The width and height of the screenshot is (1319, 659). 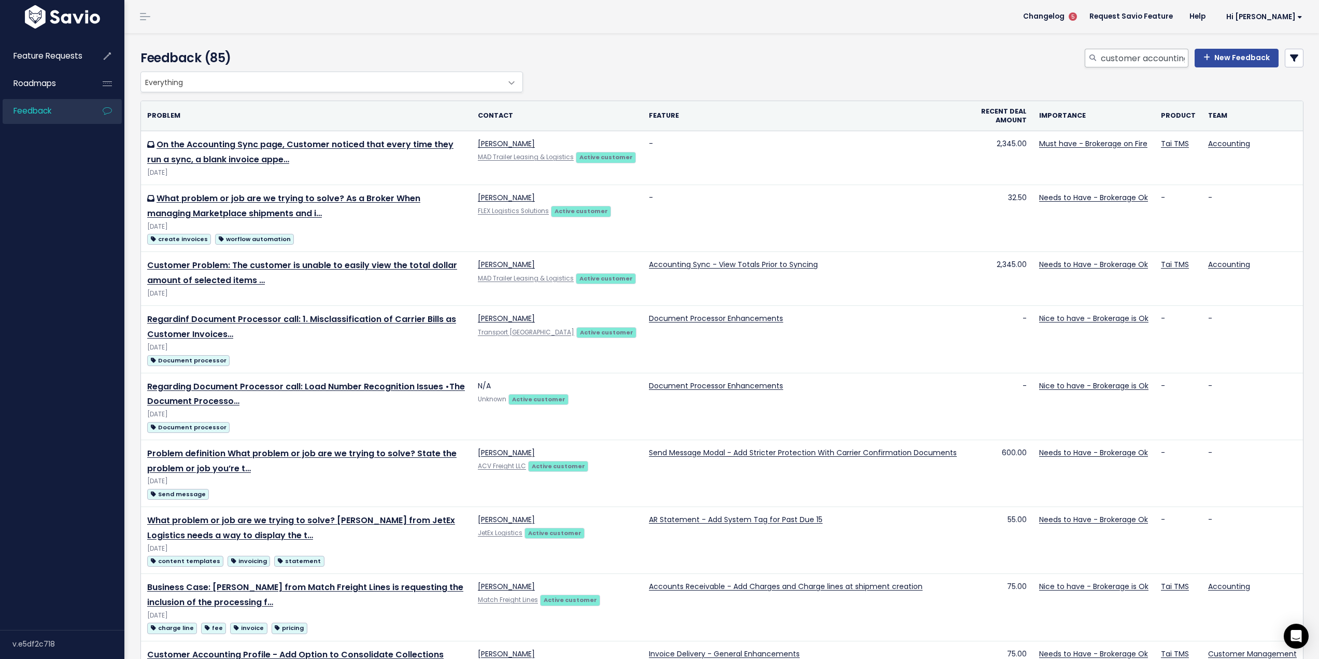 I want to click on th: Importance, so click(x=1094, y=116).